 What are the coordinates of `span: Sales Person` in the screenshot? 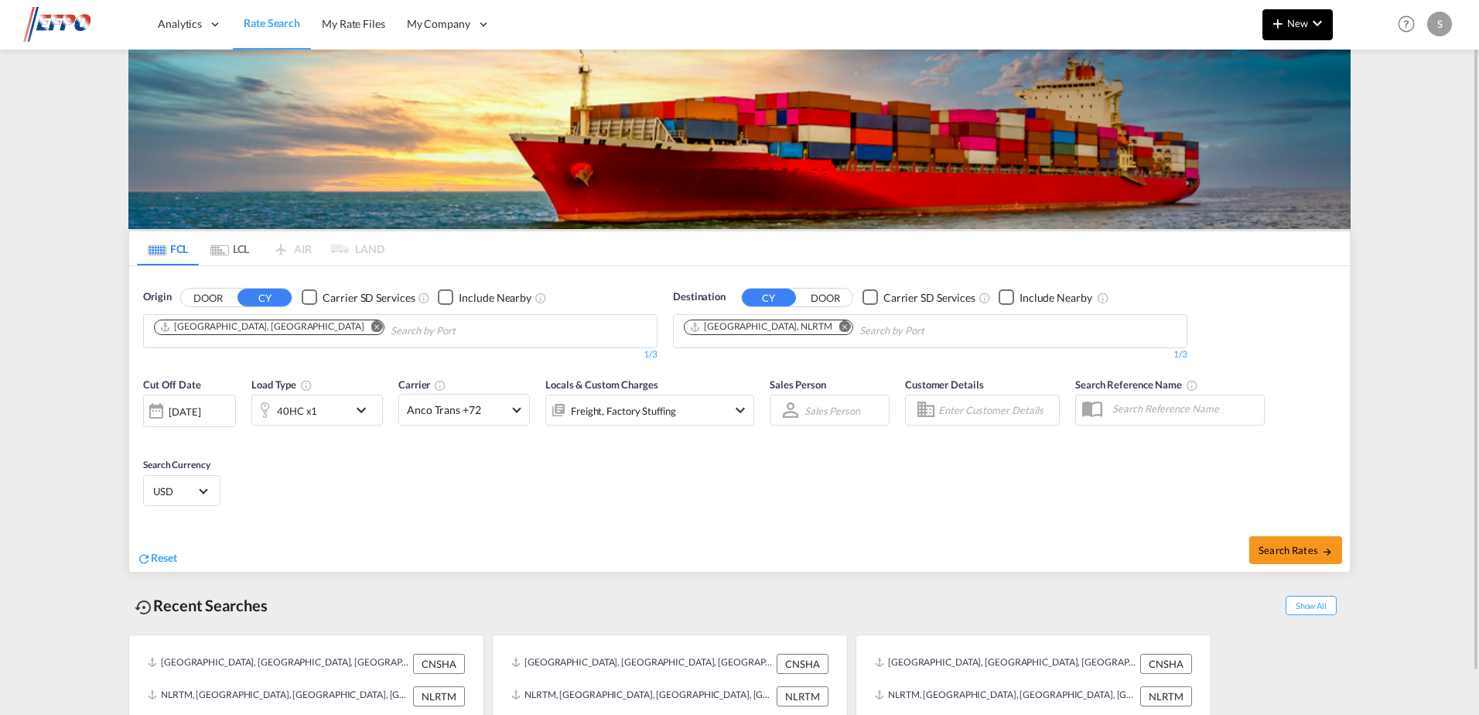 It's located at (798, 384).